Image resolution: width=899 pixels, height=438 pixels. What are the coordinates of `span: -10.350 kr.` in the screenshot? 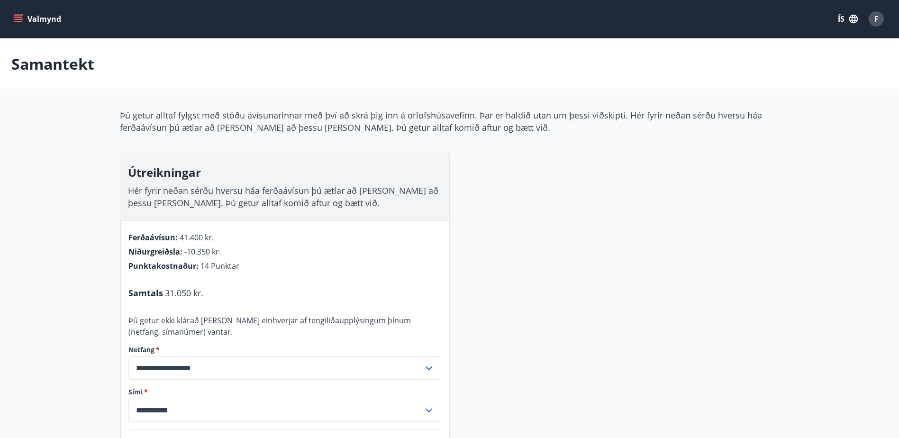 It's located at (202, 252).